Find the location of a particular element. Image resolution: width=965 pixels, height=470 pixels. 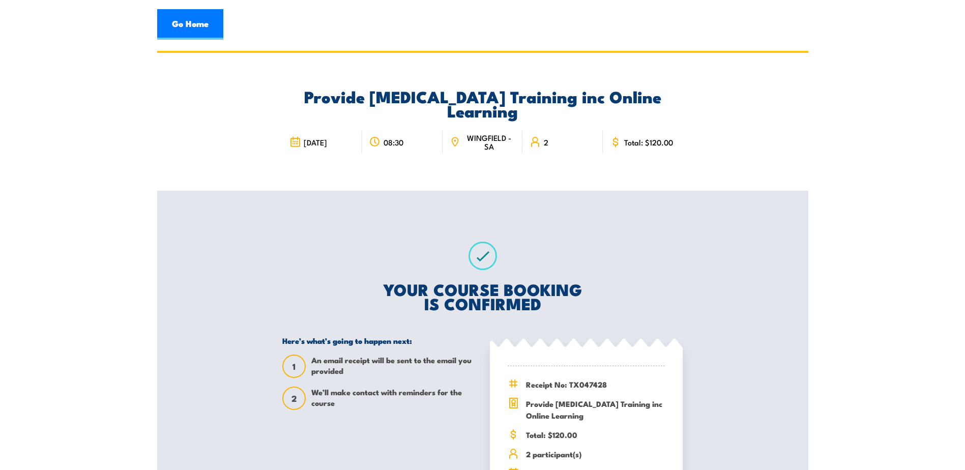

span: 2 participant(s) is located at coordinates (595, 454).